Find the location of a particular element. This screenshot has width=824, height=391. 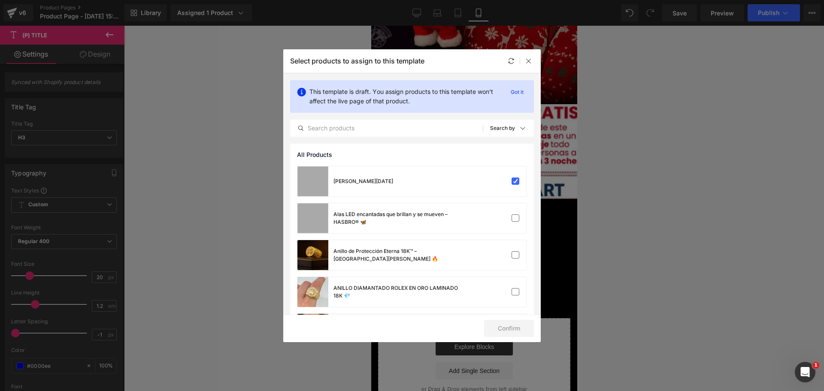

a: Explore Blocks is located at coordinates (103, 321).